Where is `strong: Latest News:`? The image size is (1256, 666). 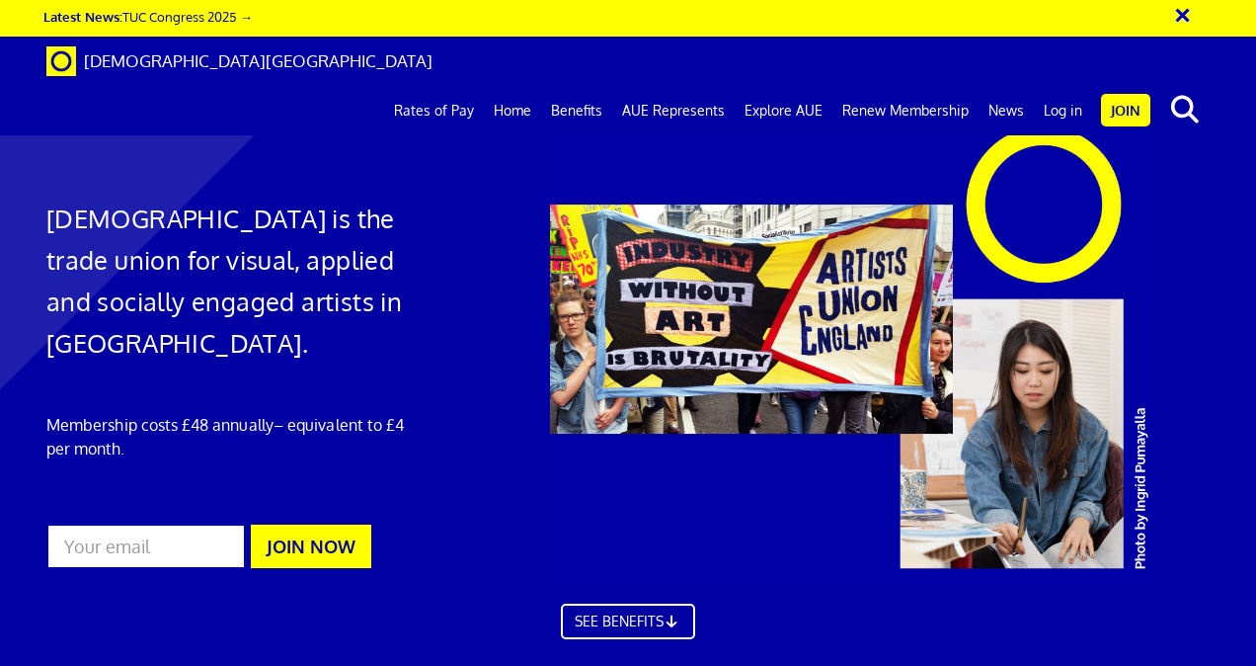
strong: Latest News: is located at coordinates (83, 16).